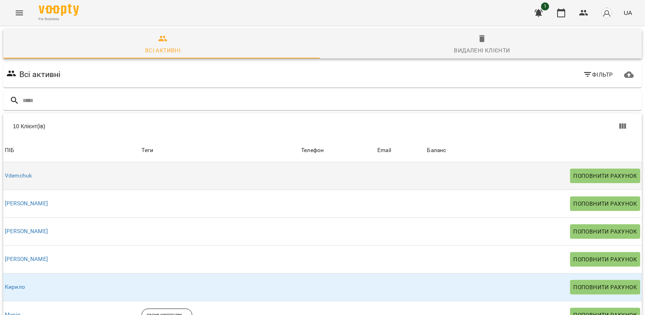 The width and height of the screenshot is (645, 315). Describe the element at coordinates (313, 150) in the screenshot. I see `div: Телефон` at that location.